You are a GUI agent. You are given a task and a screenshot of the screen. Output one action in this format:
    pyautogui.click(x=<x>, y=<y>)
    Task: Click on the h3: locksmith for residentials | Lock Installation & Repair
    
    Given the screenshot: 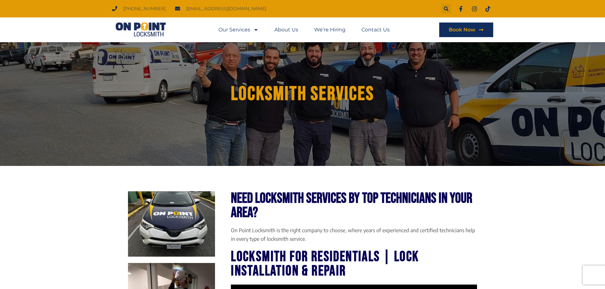 What is the action you would take?
    pyautogui.click(x=354, y=264)
    